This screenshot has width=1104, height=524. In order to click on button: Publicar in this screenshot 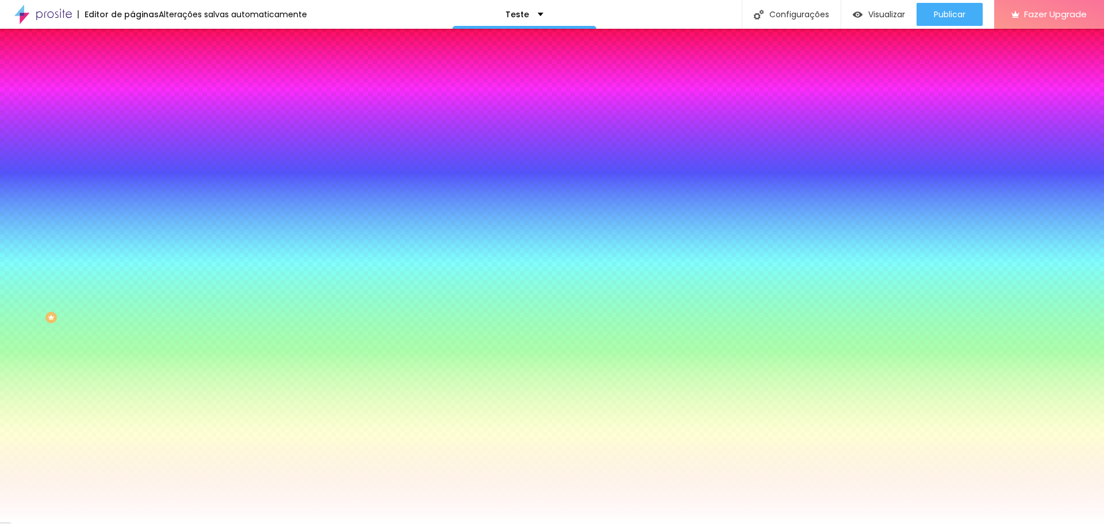, I will do `click(950, 14)`.